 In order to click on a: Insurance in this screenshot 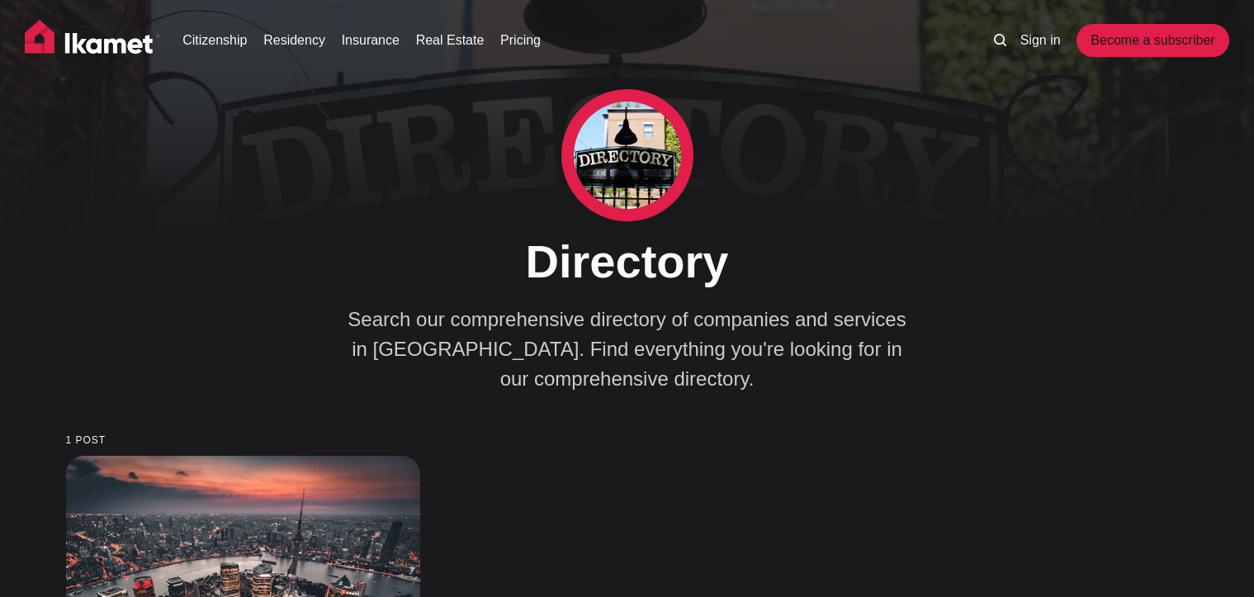, I will do `click(371, 40)`.